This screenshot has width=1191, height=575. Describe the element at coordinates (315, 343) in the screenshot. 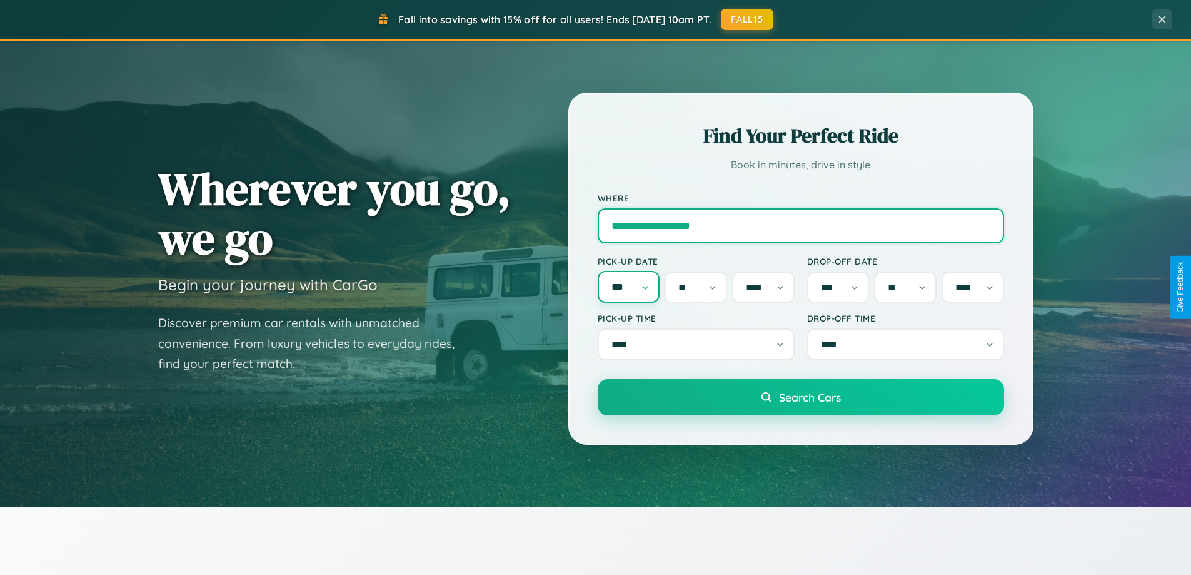

I see `p: Discover premium car rentals with unmatched convenience. From luxury vehicles to everyday rides, ...` at that location.